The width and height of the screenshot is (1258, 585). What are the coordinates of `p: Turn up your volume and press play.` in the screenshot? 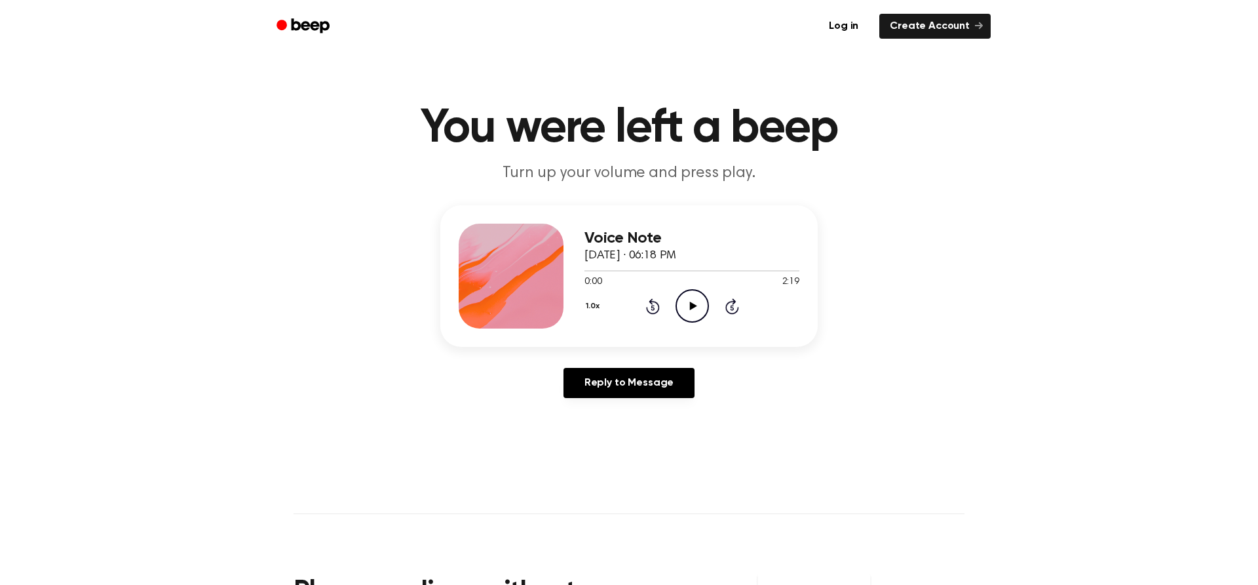 It's located at (629, 173).